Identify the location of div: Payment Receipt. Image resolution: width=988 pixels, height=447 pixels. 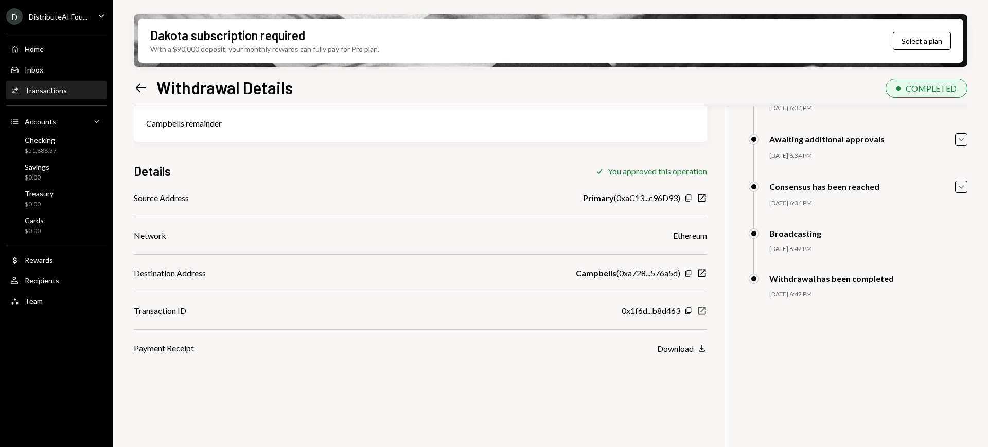
(164, 348).